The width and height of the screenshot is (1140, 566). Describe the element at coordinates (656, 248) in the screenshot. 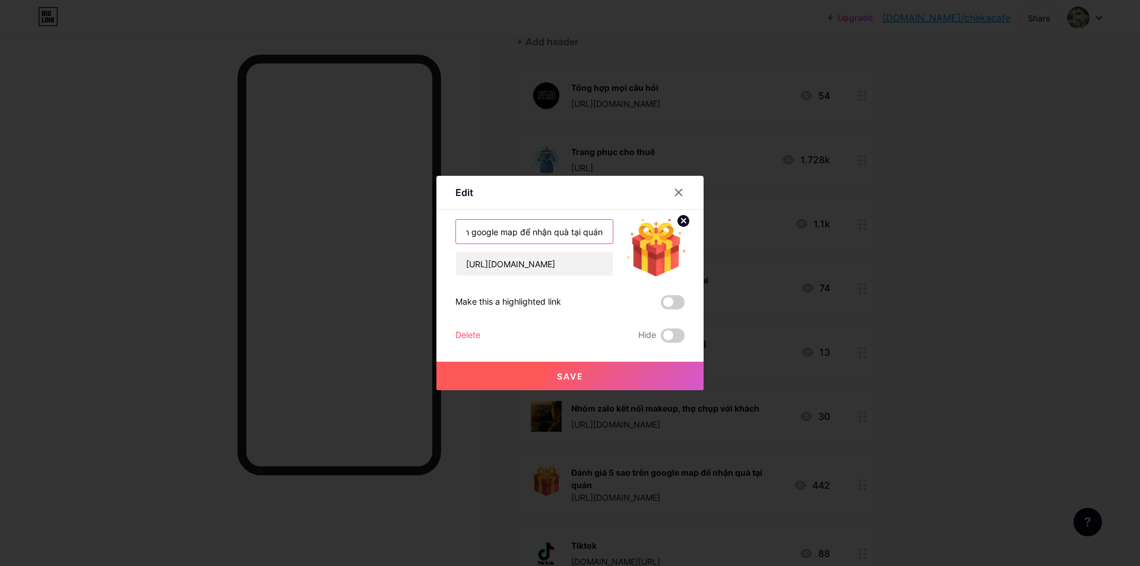

I see `img: link_thumbnail` at that location.